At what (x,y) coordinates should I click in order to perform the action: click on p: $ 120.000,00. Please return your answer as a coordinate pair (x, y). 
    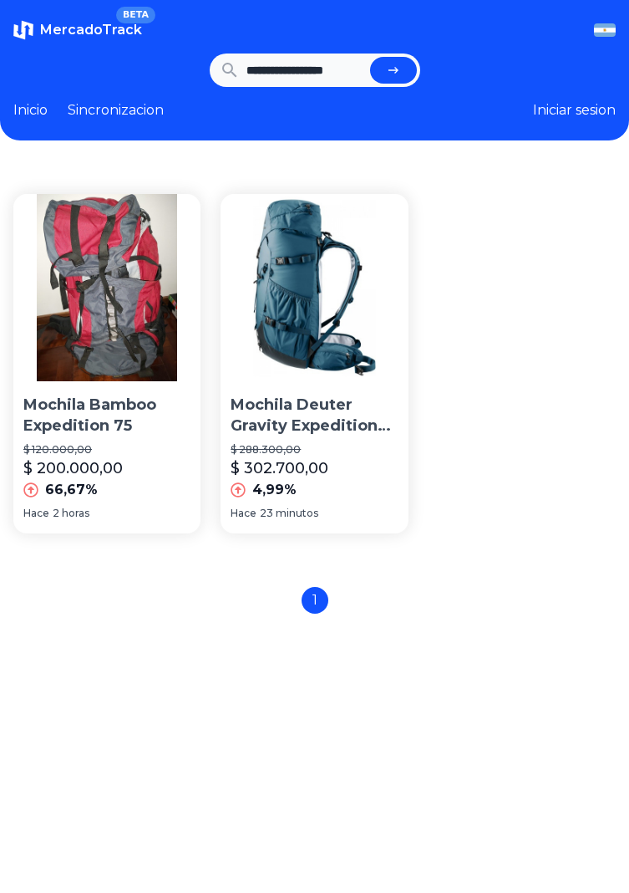
    Looking at the image, I should click on (107, 450).